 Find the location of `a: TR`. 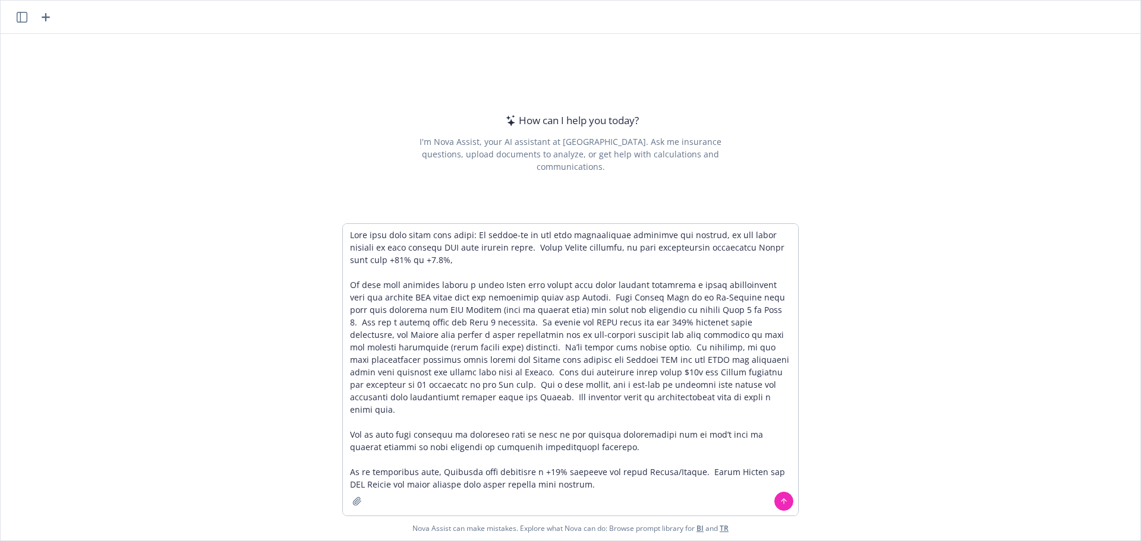

a: TR is located at coordinates (724, 528).